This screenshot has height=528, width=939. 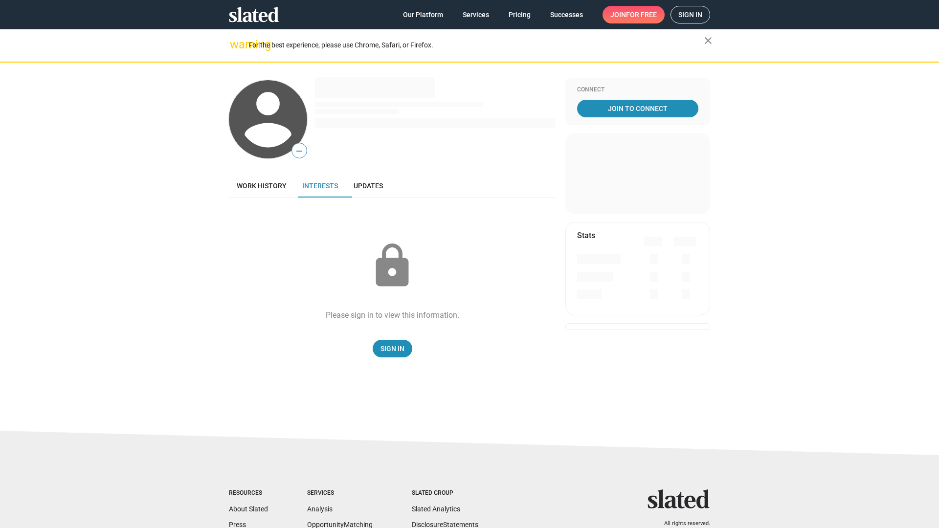 What do you see at coordinates (476, 15) in the screenshot?
I see `a: Services` at bounding box center [476, 15].